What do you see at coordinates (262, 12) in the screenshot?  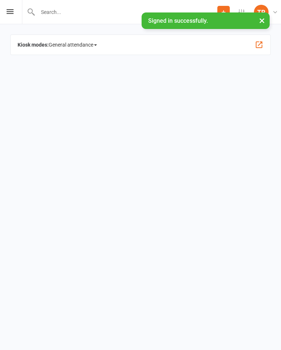 I see `div: TP` at bounding box center [262, 12].